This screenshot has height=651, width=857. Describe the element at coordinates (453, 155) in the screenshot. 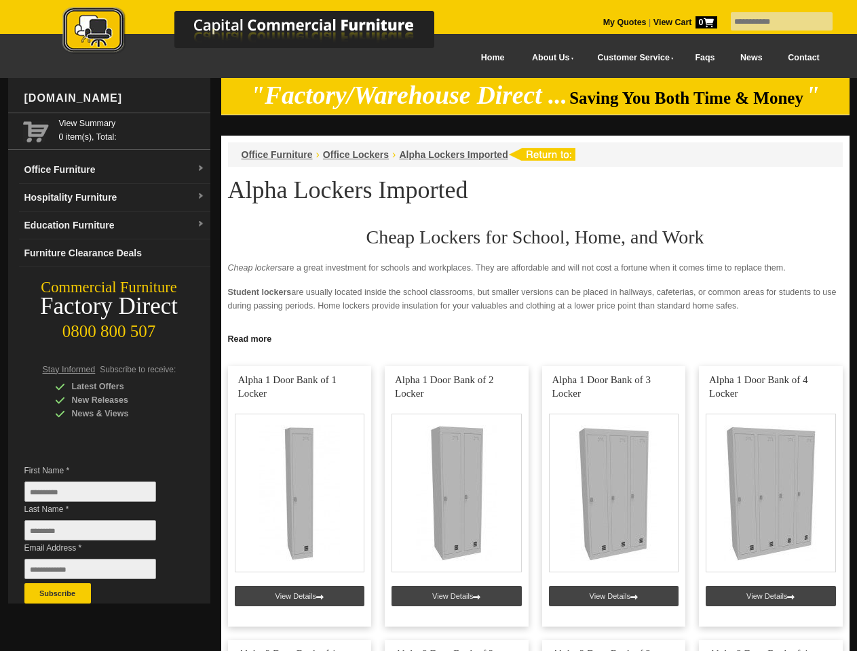

I see `a: Alpha Lockers Imported` at that location.